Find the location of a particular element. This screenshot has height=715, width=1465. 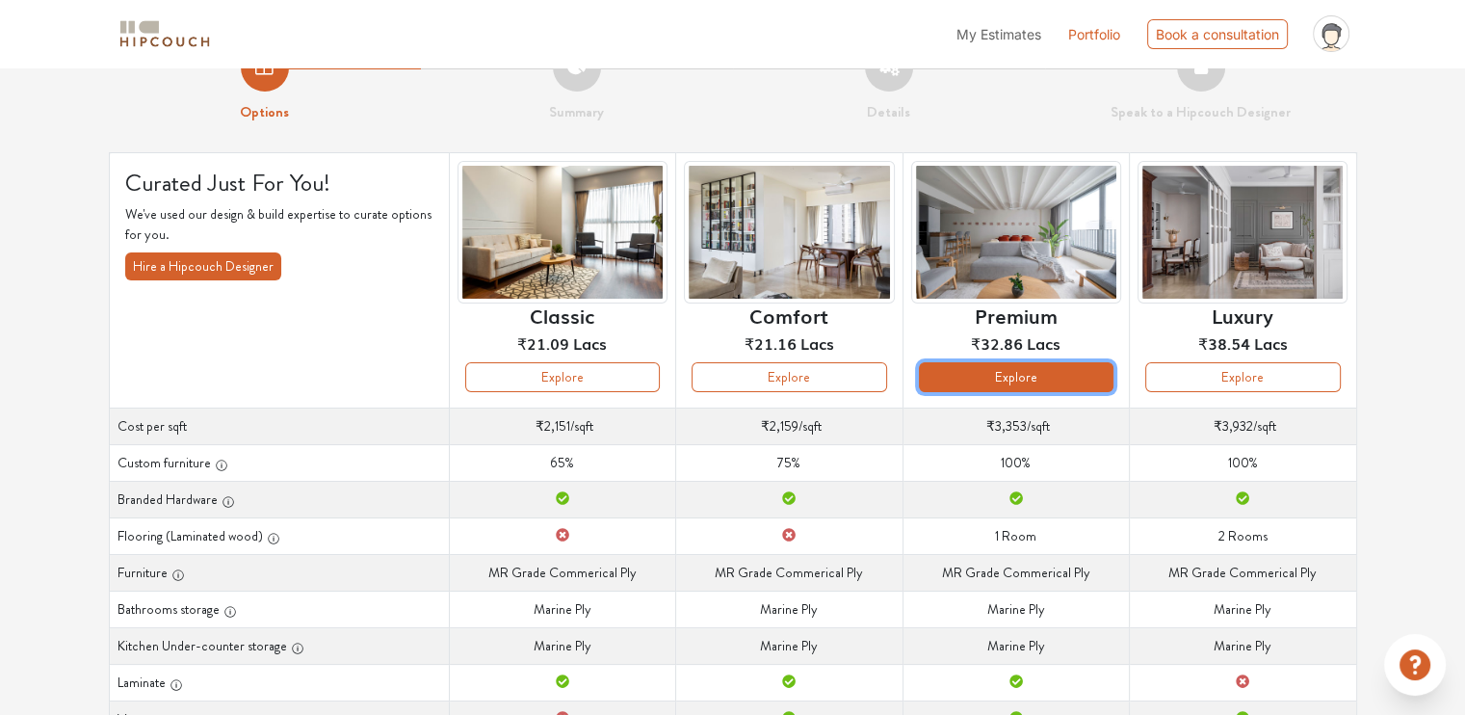

h6: Comfort is located at coordinates (789, 315).